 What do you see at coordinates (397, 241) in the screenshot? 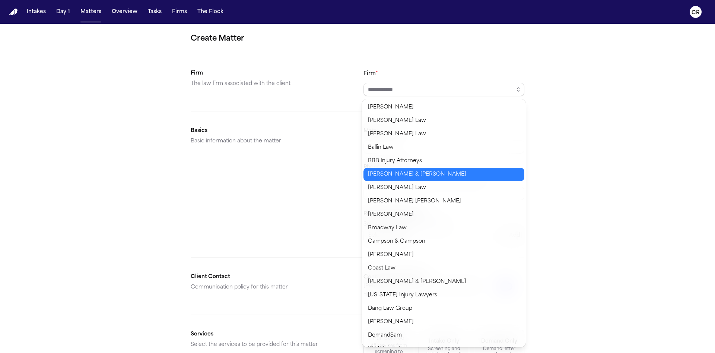
I see `span: Campson & Campson` at bounding box center [397, 241].